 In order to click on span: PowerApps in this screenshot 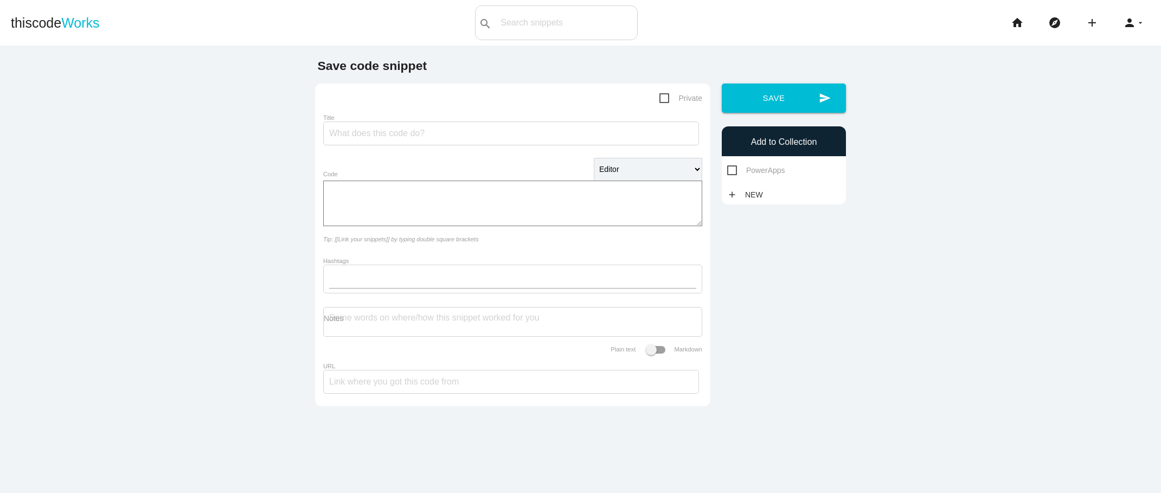, I will do `click(756, 170)`.